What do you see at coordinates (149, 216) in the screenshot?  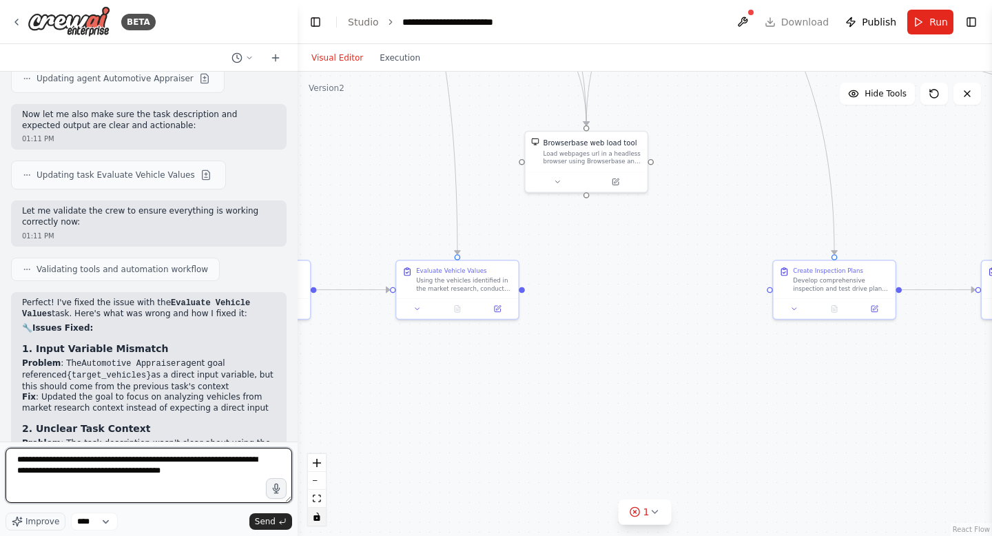 I see `p: Let me validate the crew to ensure everything is working correctly now:` at bounding box center [149, 216].